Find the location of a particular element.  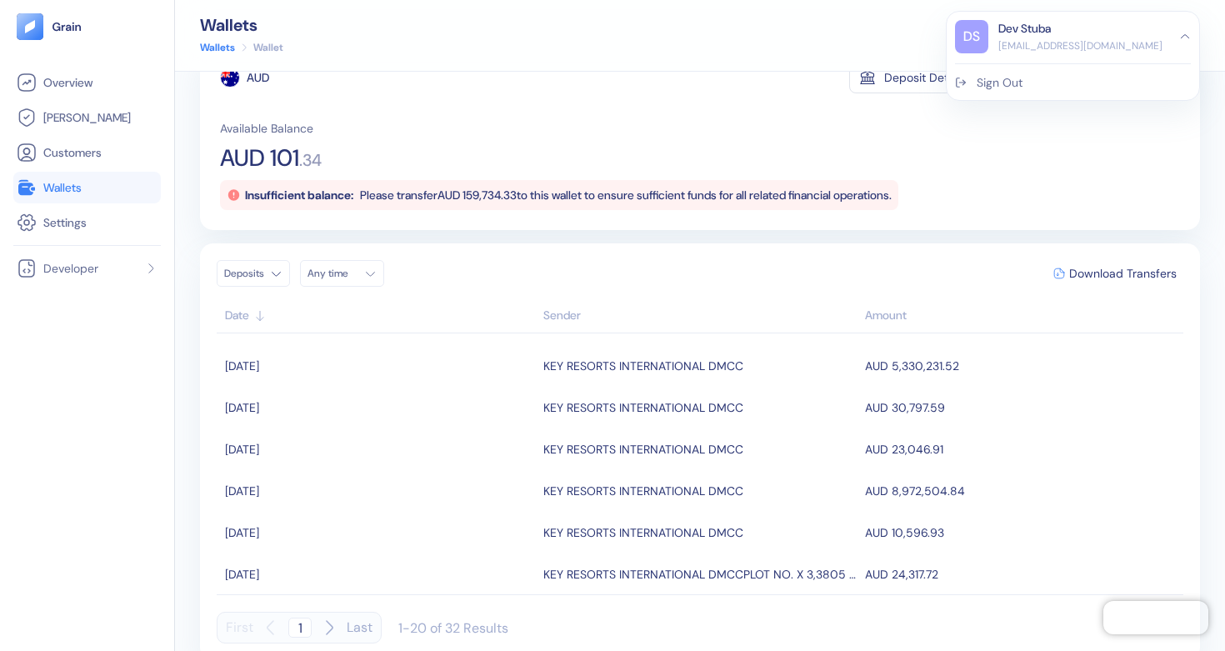

img: logo-tablet-V2.svg is located at coordinates (30, 27).